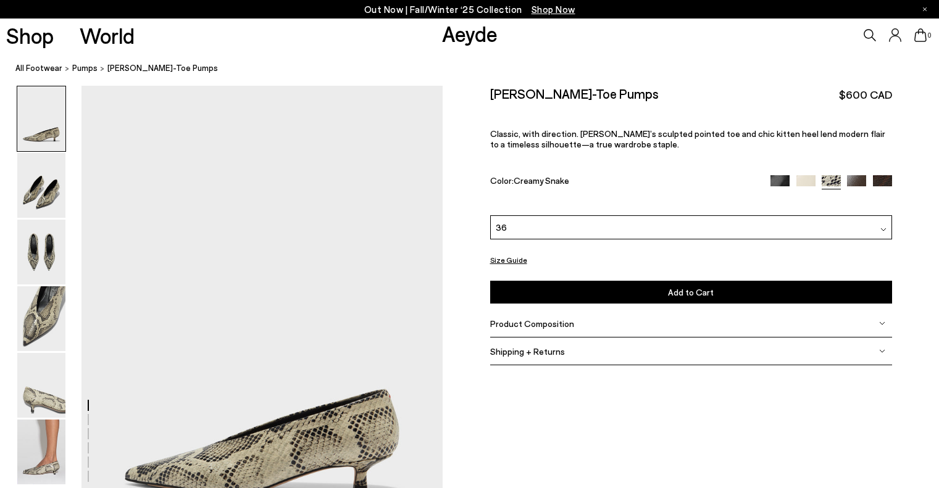 Image resolution: width=939 pixels, height=488 pixels. What do you see at coordinates (107, 35) in the screenshot?
I see `a: World` at bounding box center [107, 35].